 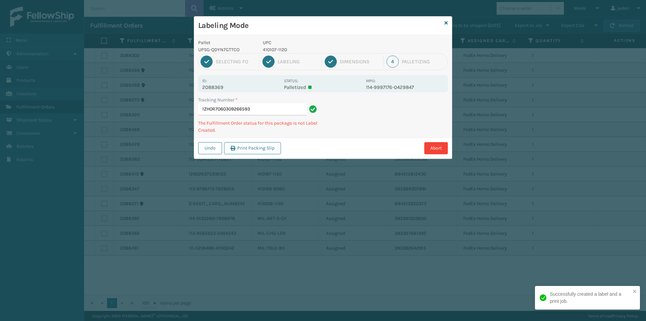 I want to click on label: Status:, so click(x=291, y=81).